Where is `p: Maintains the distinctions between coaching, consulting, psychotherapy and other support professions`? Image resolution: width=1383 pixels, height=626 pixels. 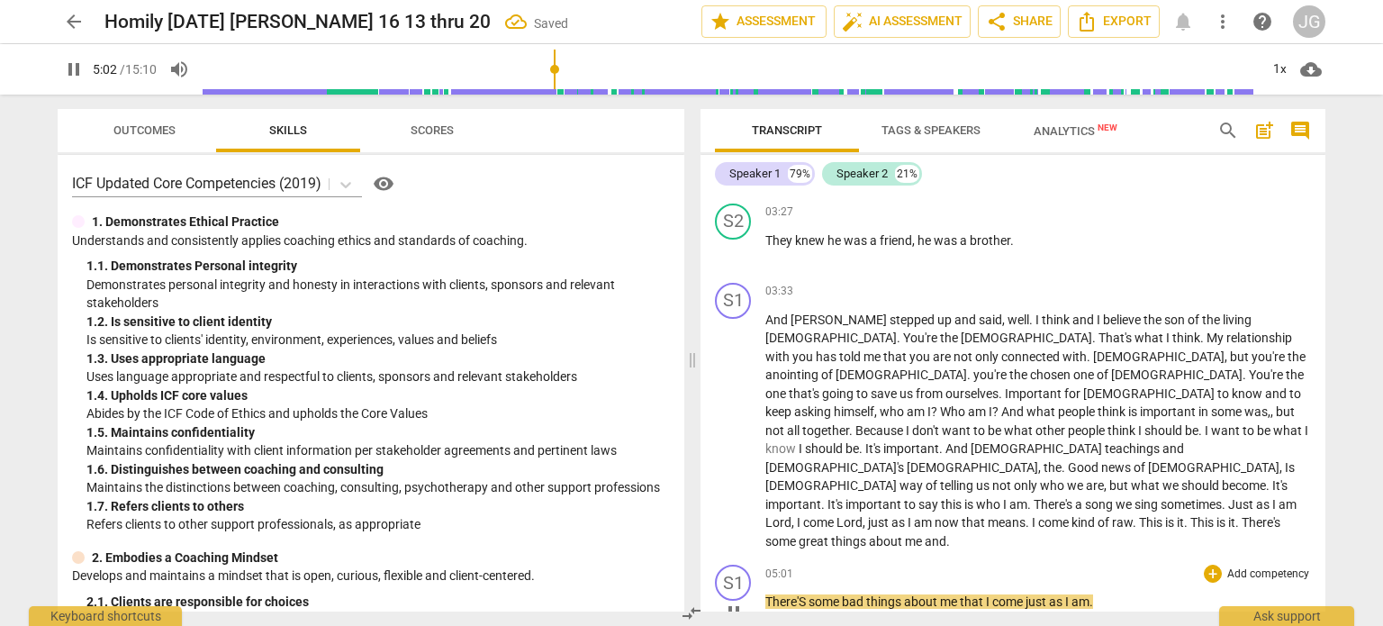 p: Maintains the distinctions between coaching, consulting, psychotherapy and other support professions is located at coordinates (378, 487).